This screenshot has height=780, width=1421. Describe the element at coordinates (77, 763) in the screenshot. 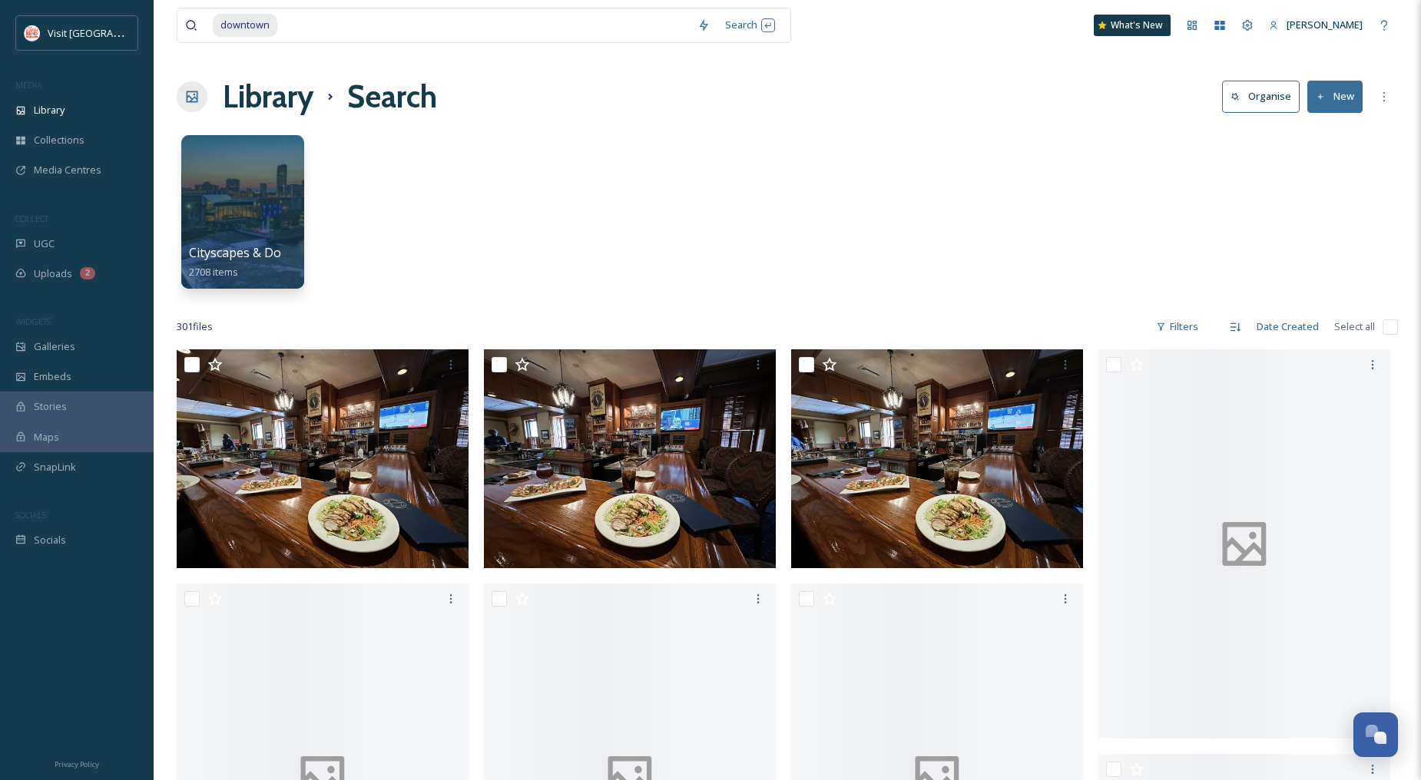

I see `a: Privacy Policy` at that location.